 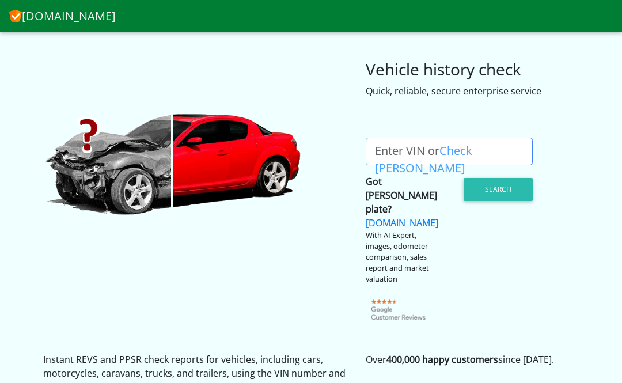 What do you see at coordinates (399, 310) in the screenshot?
I see `img: gcr-badge-transparent.png.pagespeed.ce.05XcFOhvEz.png` at bounding box center [399, 310].